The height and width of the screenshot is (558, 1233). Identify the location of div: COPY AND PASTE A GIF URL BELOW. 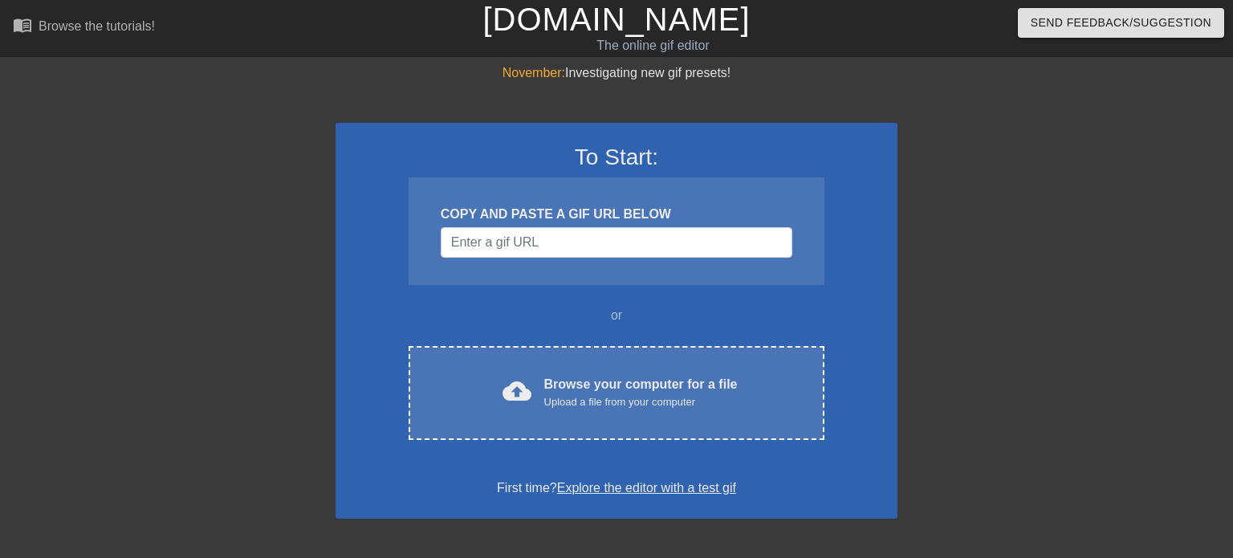
(616, 214).